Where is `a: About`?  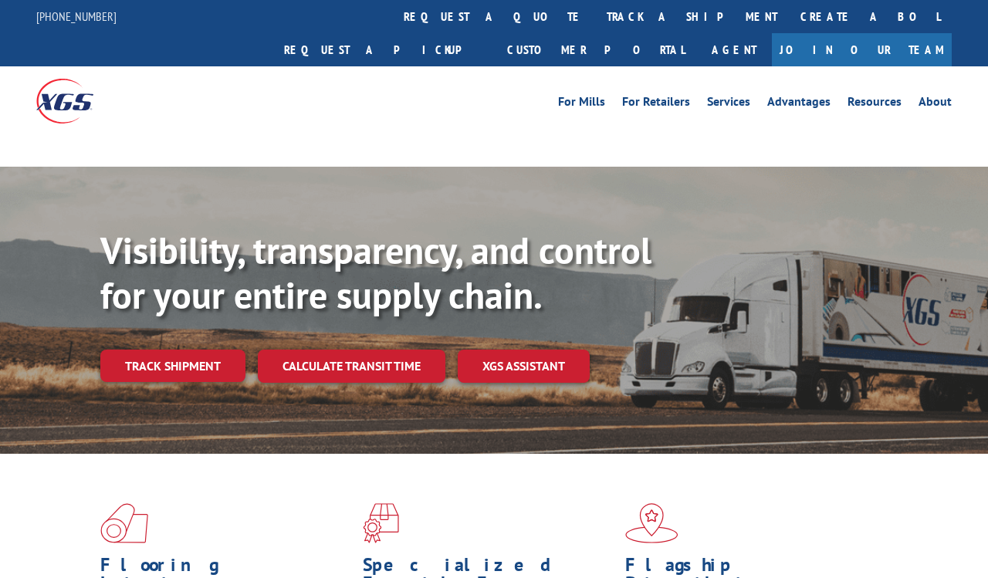 a: About is located at coordinates (935, 104).